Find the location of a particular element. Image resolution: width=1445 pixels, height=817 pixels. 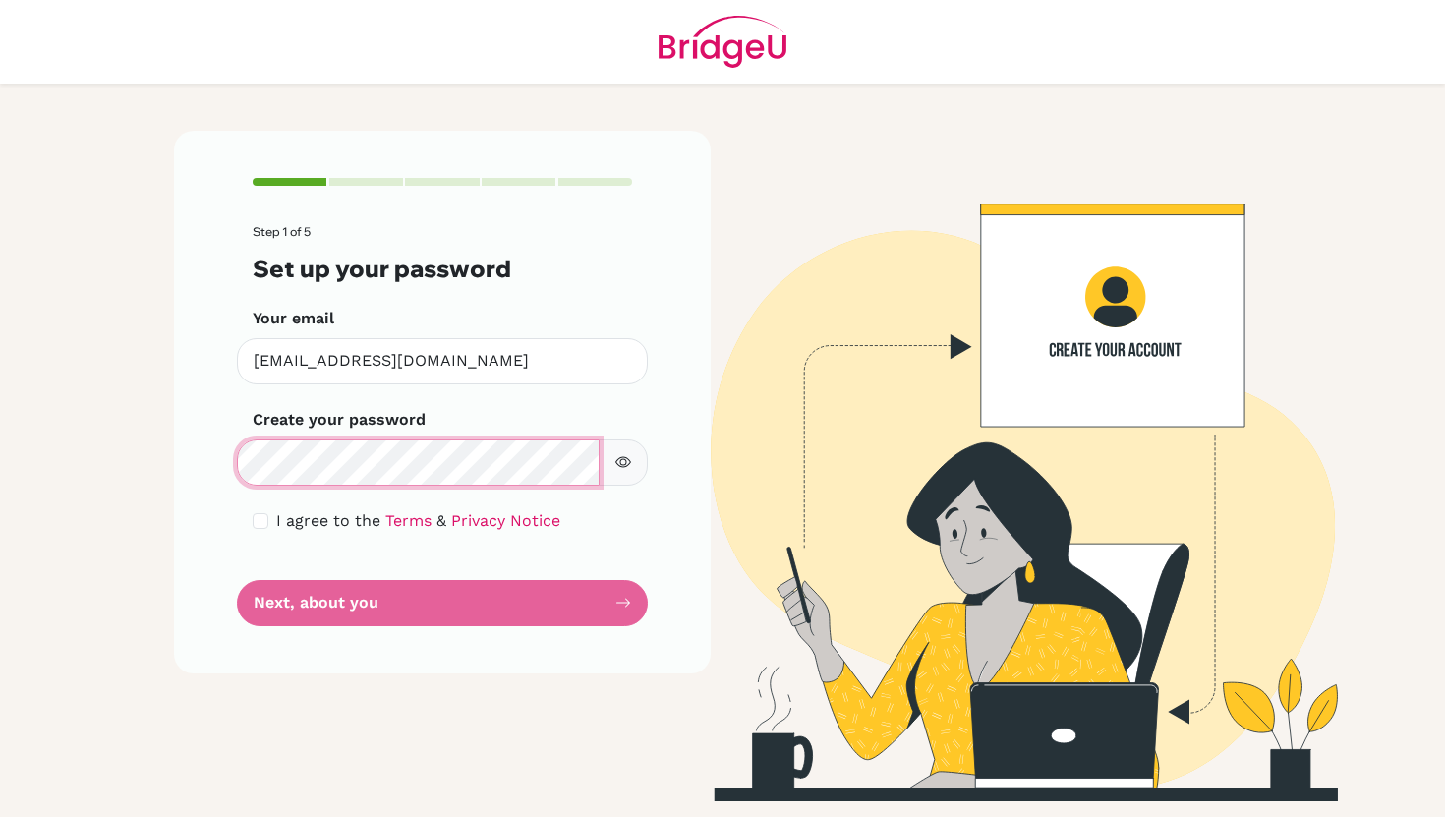

a: Terms is located at coordinates (408, 520).